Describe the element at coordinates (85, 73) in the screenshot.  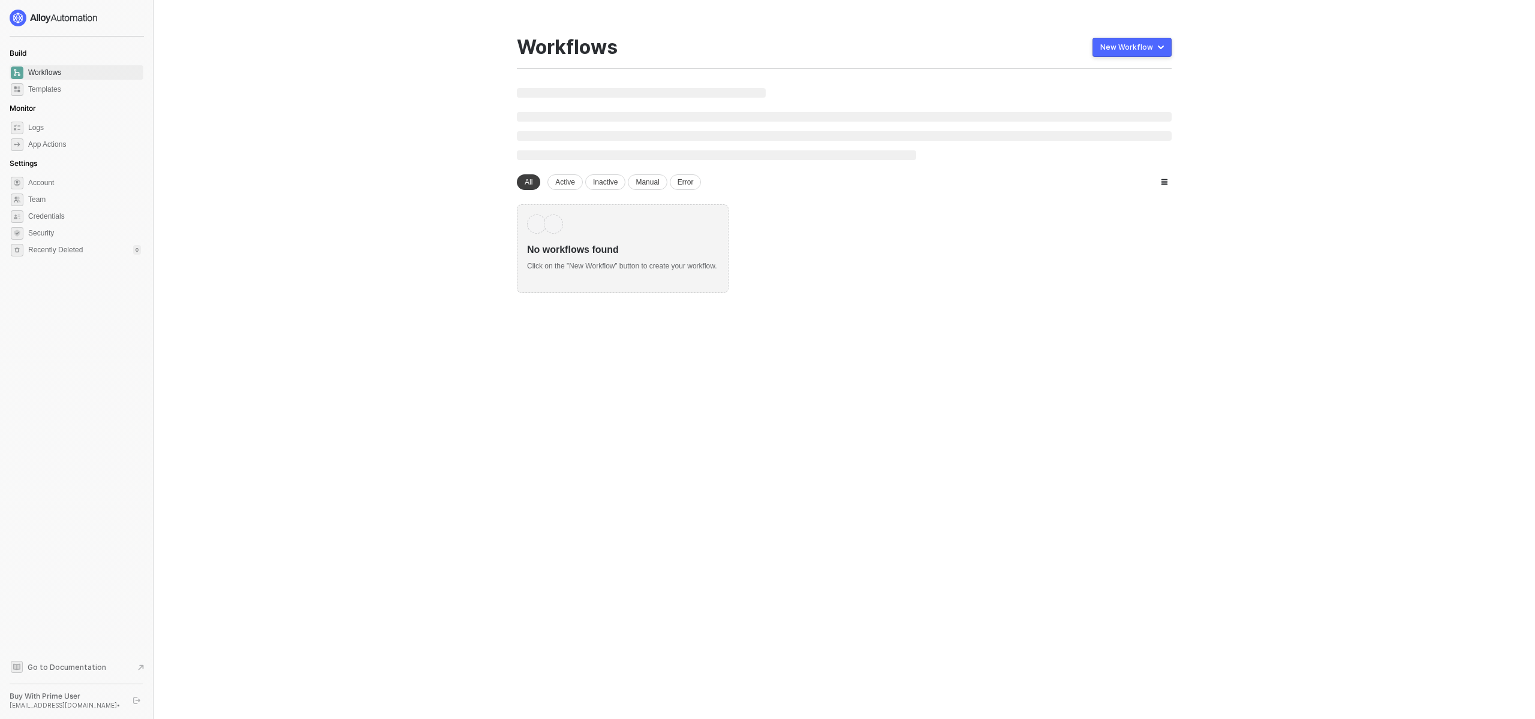
I see `span: Workflows` at that location.